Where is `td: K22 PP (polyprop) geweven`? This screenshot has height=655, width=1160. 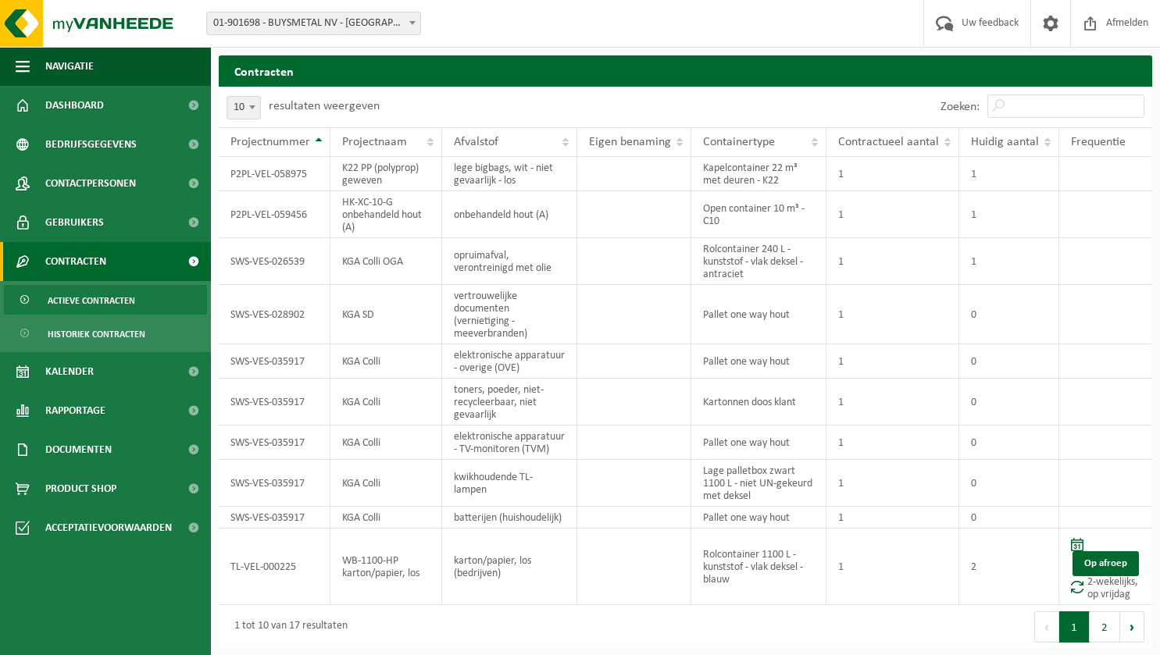
td: K22 PP (polyprop) geweven is located at coordinates (386, 174).